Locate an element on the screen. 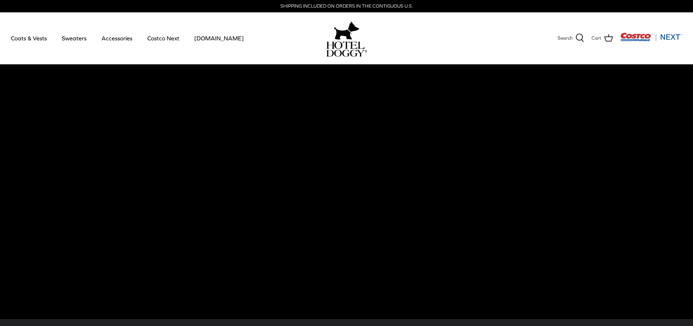 The width and height of the screenshot is (693, 326). a: Cart is located at coordinates (602, 38).